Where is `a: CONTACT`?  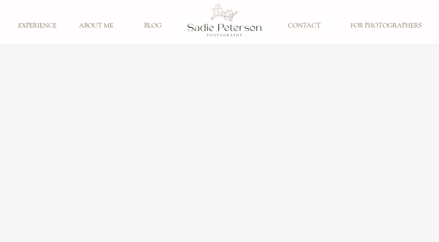 a: CONTACT is located at coordinates (305, 26).